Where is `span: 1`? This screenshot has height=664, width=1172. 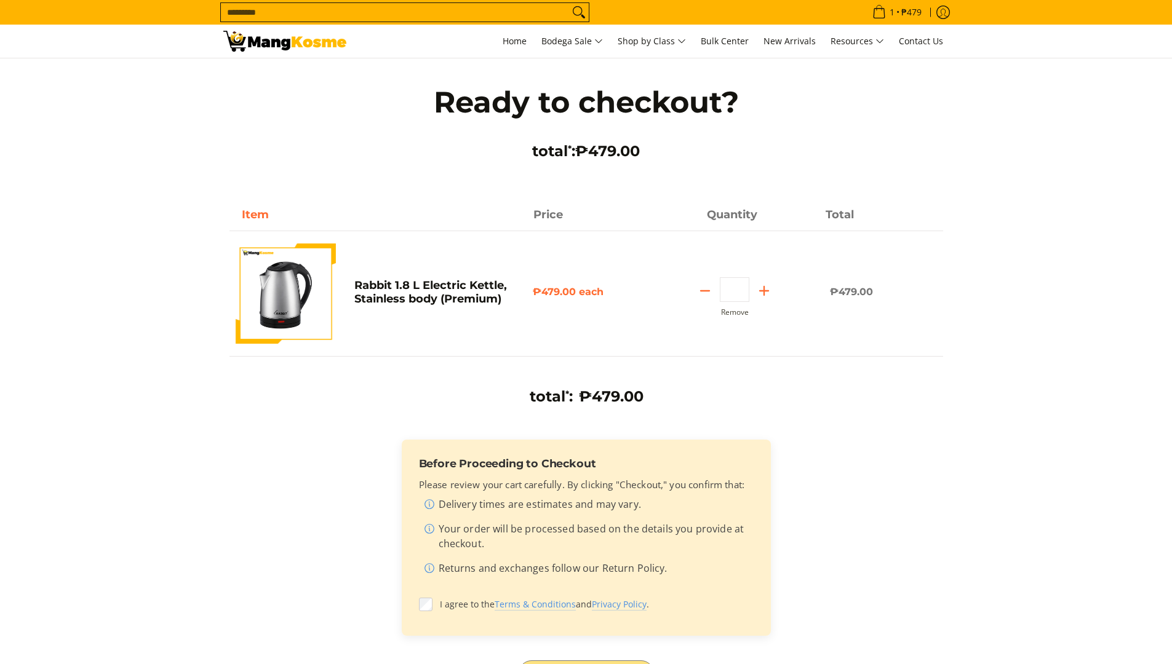
span: 1 is located at coordinates (892, 12).